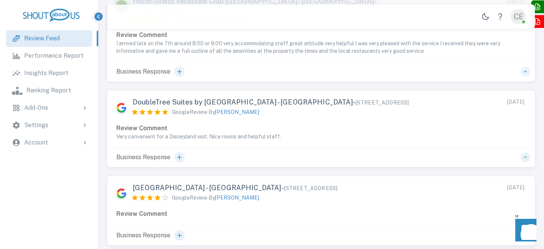 Image resolution: width=544 pixels, height=249 pixels. What do you see at coordinates (36, 143) in the screenshot?
I see `p: Account` at bounding box center [36, 143].